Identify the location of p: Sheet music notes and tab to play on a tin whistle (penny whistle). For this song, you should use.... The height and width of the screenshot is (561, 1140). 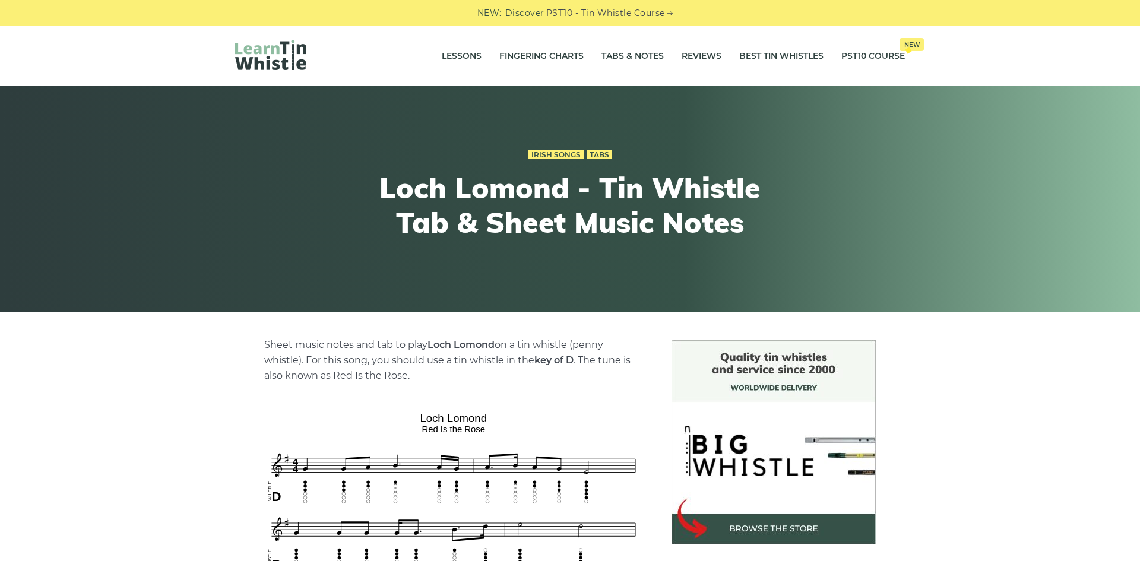
(454, 360).